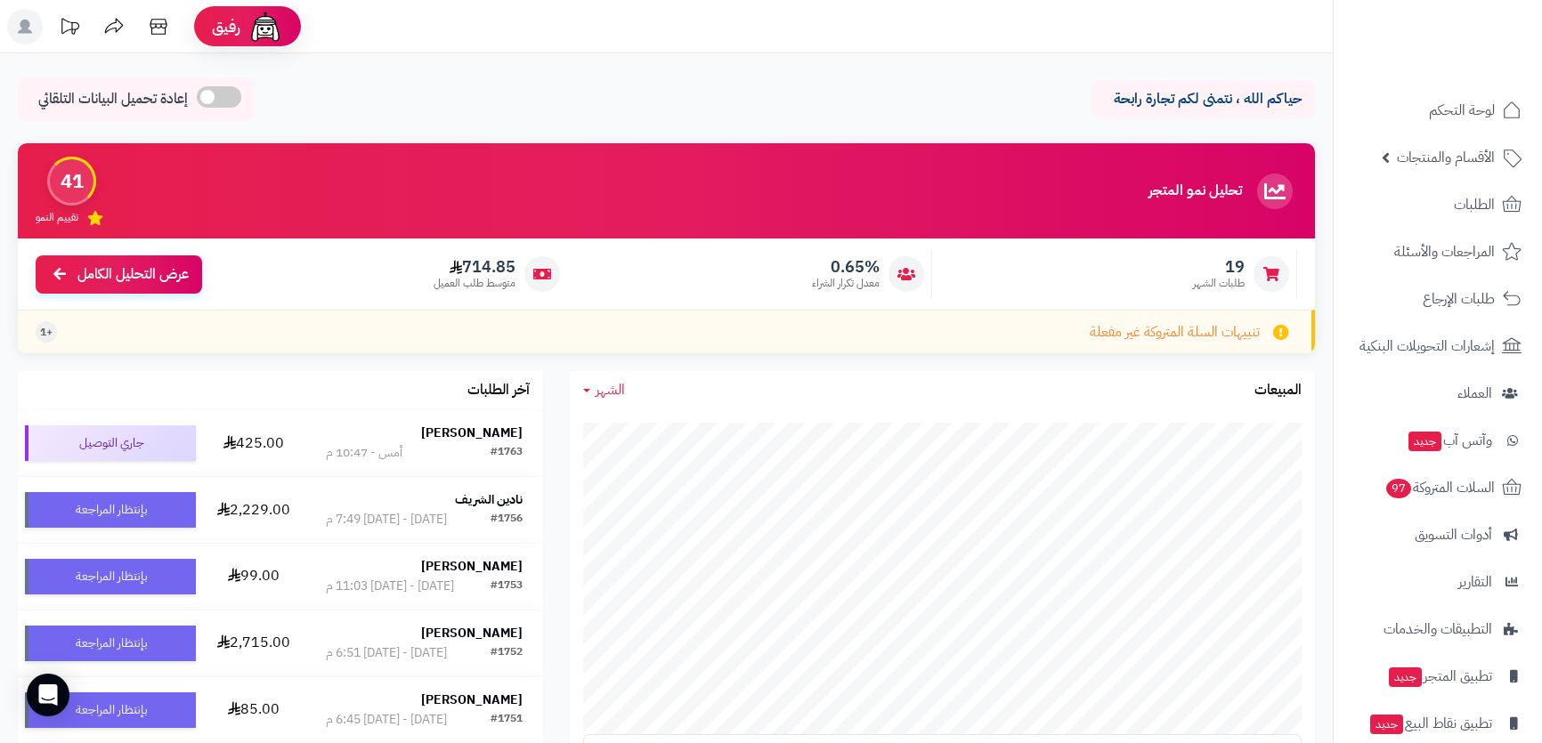 Image resolution: width=1542 pixels, height=743 pixels. What do you see at coordinates (133, 274) in the screenshot?
I see `span: عرض التحليل الكامل` at bounding box center [133, 274].